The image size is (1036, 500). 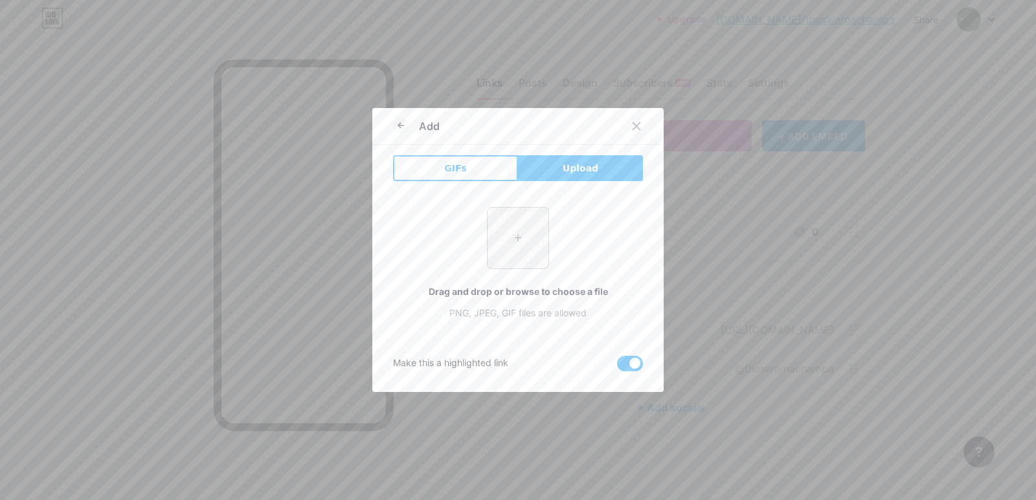 I want to click on div: Add, so click(x=429, y=126).